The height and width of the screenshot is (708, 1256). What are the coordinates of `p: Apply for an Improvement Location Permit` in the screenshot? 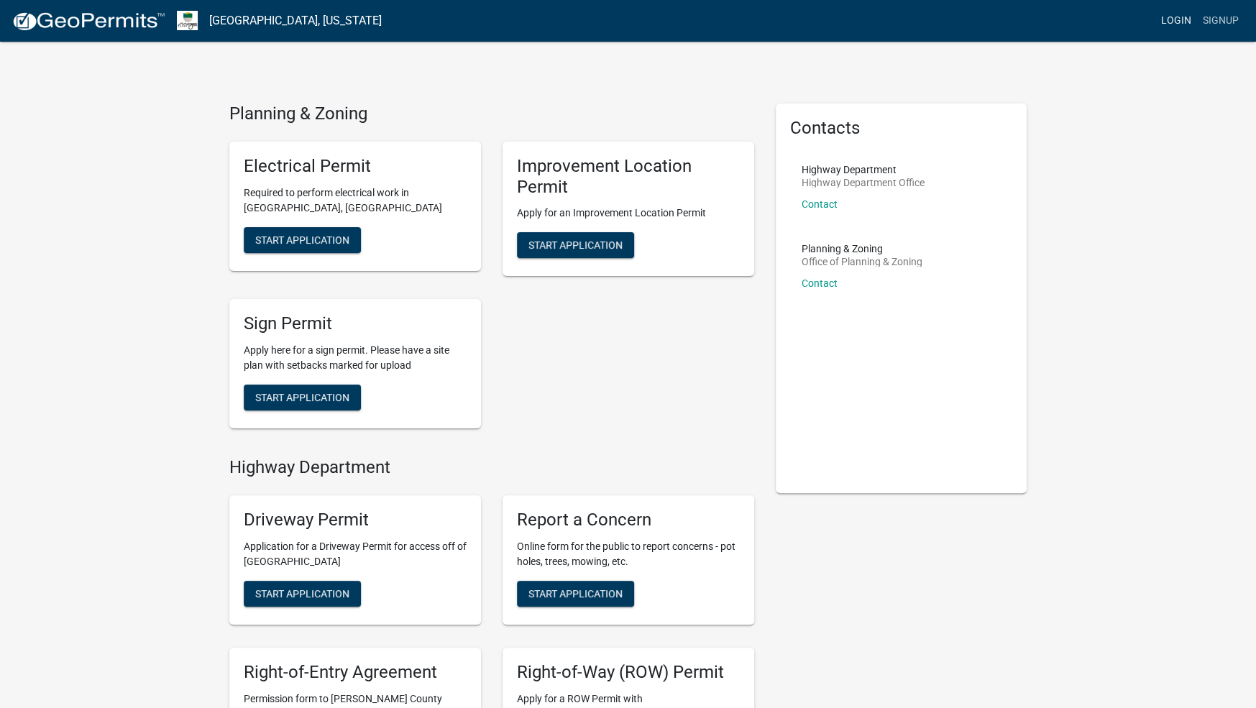 It's located at (628, 213).